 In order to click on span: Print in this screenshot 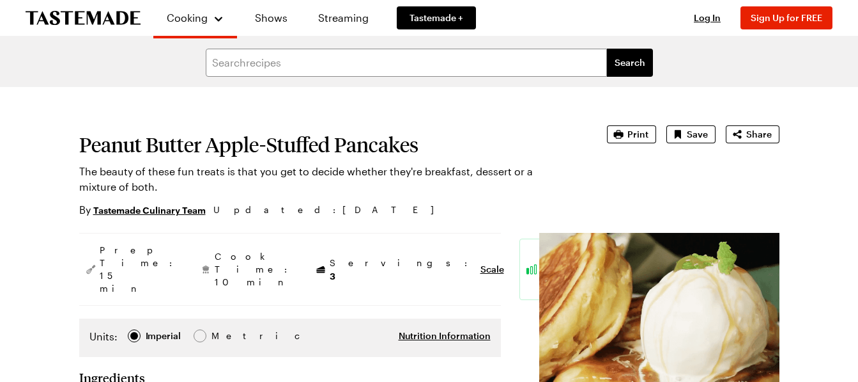, I will do `click(638, 134)`.